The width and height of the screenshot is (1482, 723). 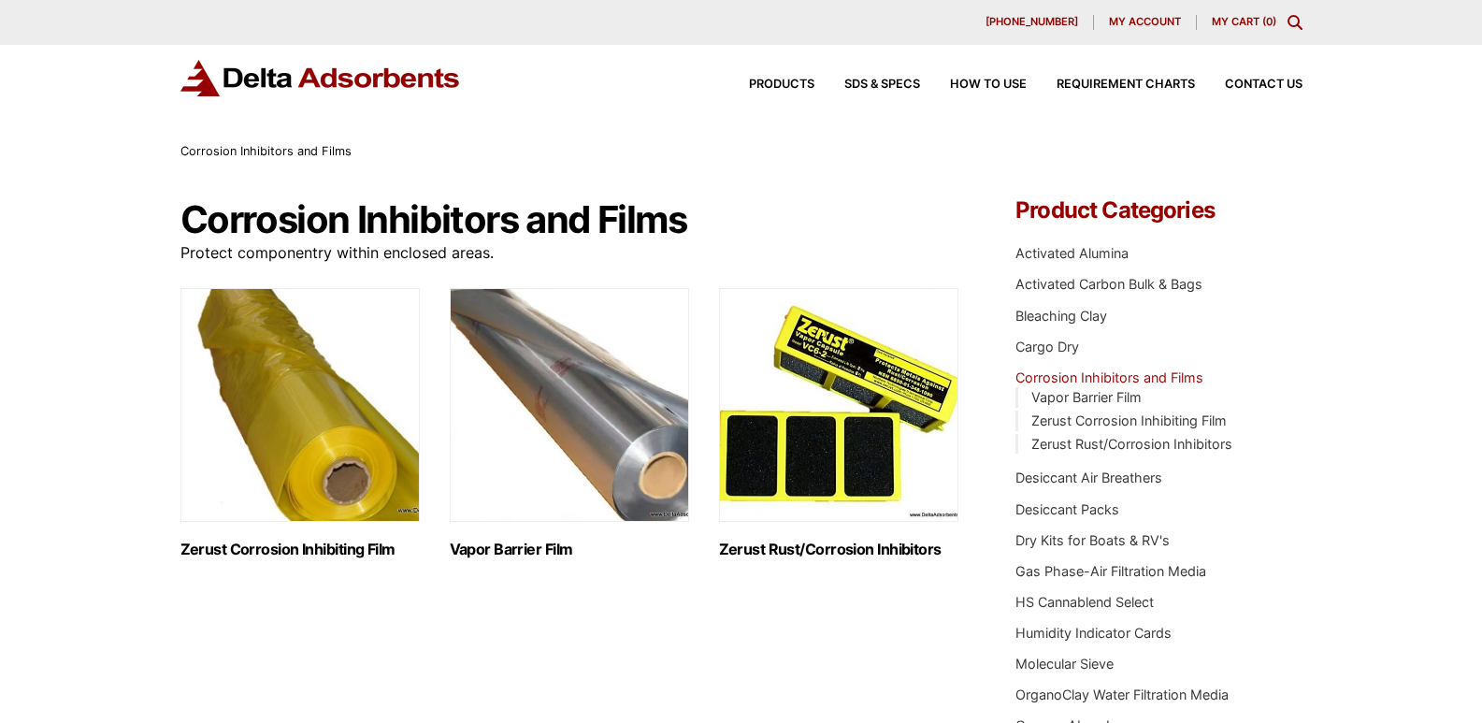 I want to click on a: Vapor Barrier Film, so click(x=1087, y=397).